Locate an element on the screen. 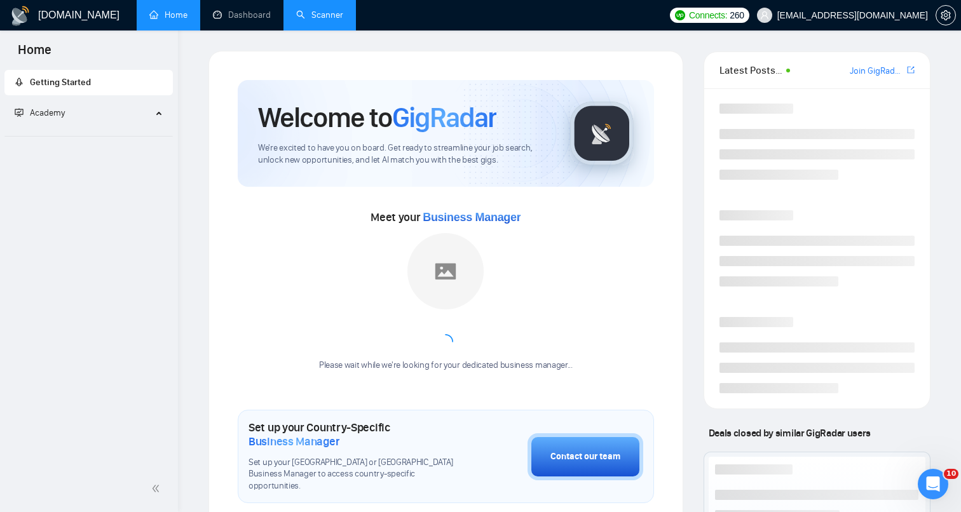  h1: Set up your Country-Specific is located at coordinates (356, 435).